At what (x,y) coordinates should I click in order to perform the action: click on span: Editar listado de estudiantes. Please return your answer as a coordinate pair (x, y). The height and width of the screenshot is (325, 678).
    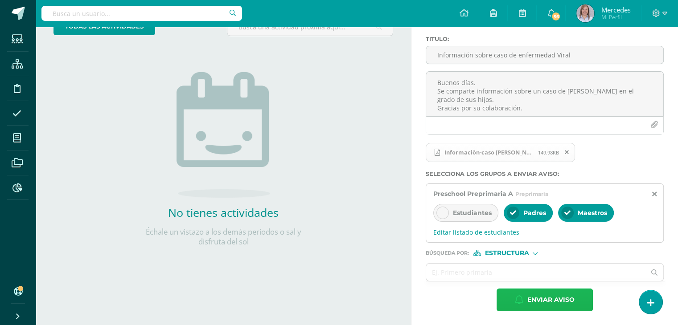
    Looking at the image, I should click on (545, 232).